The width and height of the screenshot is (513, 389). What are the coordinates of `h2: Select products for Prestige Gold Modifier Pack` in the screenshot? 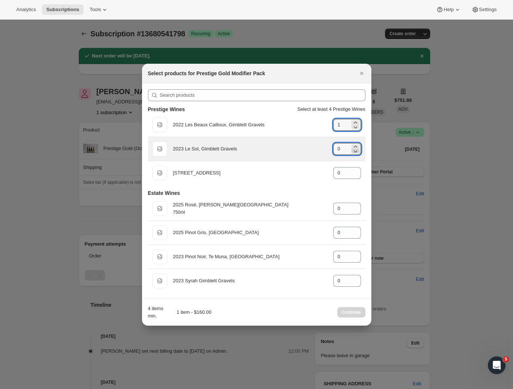 It's located at (207, 73).